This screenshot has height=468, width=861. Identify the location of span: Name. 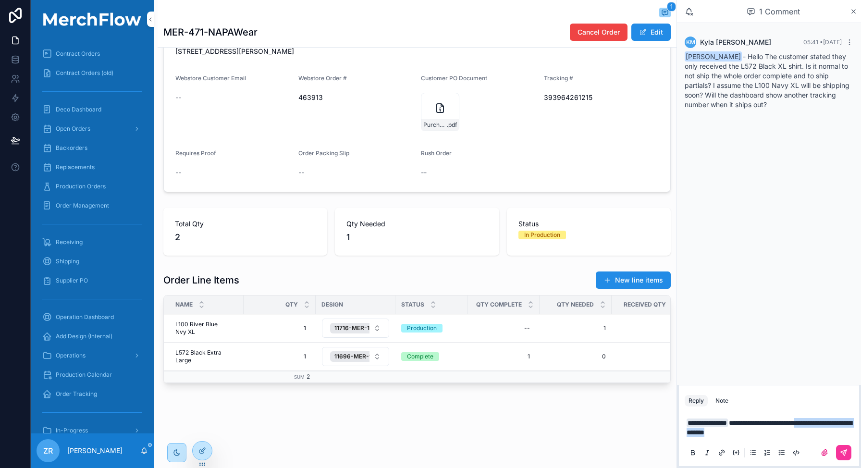
(184, 305).